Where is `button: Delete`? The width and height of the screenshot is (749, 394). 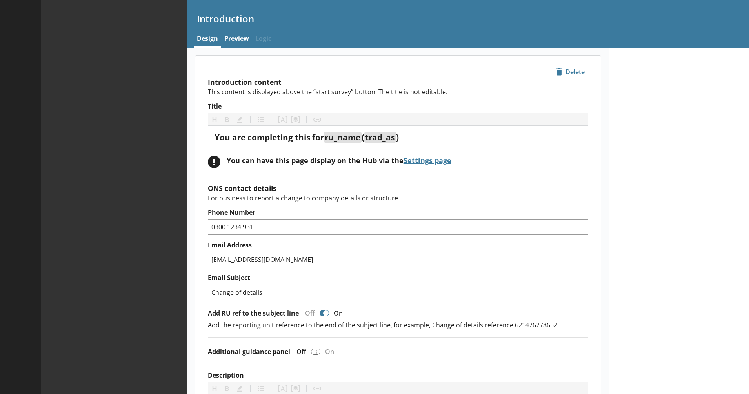 button: Delete is located at coordinates (570, 72).